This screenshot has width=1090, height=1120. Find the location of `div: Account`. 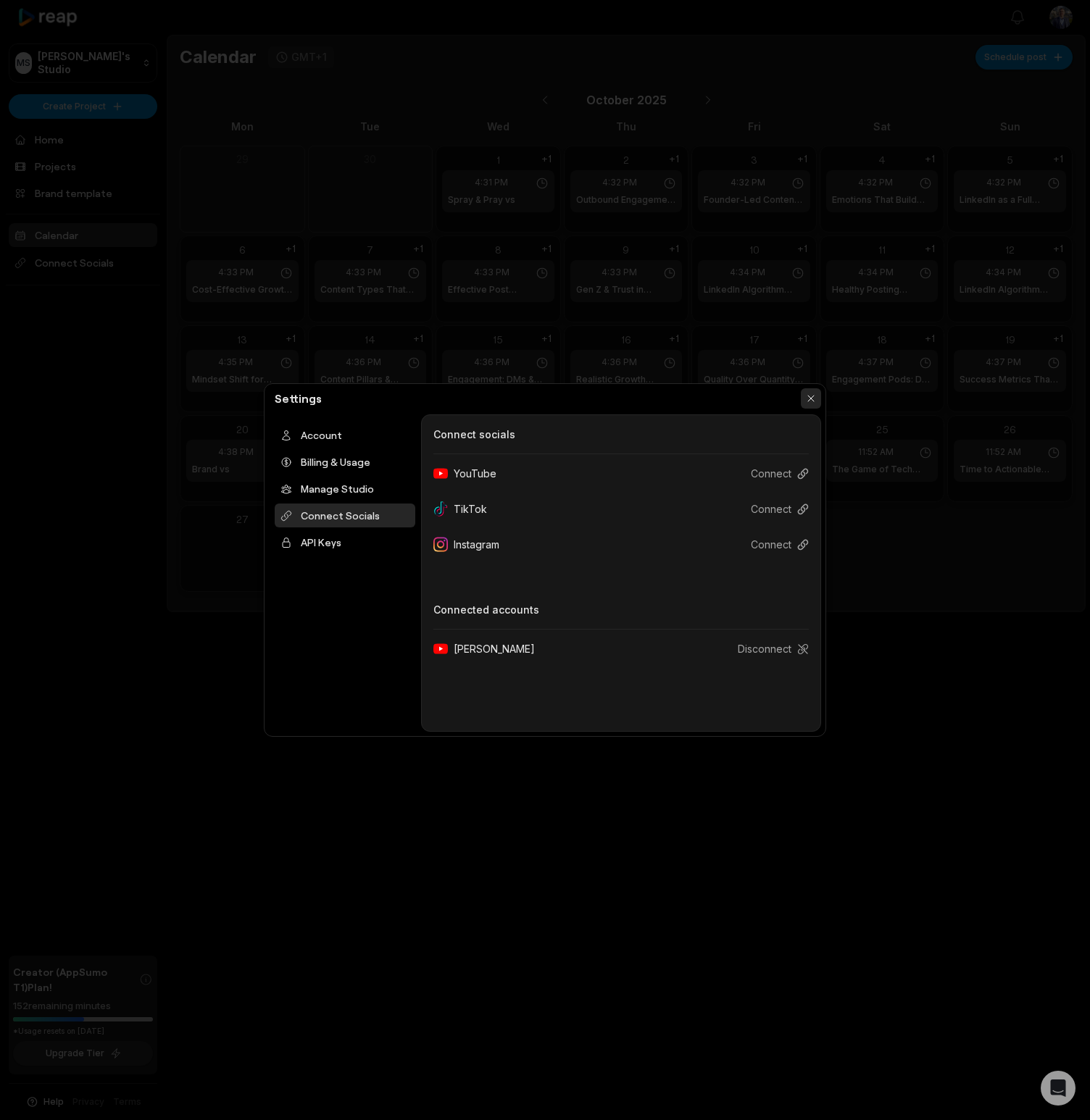

div: Account is located at coordinates (345, 435).